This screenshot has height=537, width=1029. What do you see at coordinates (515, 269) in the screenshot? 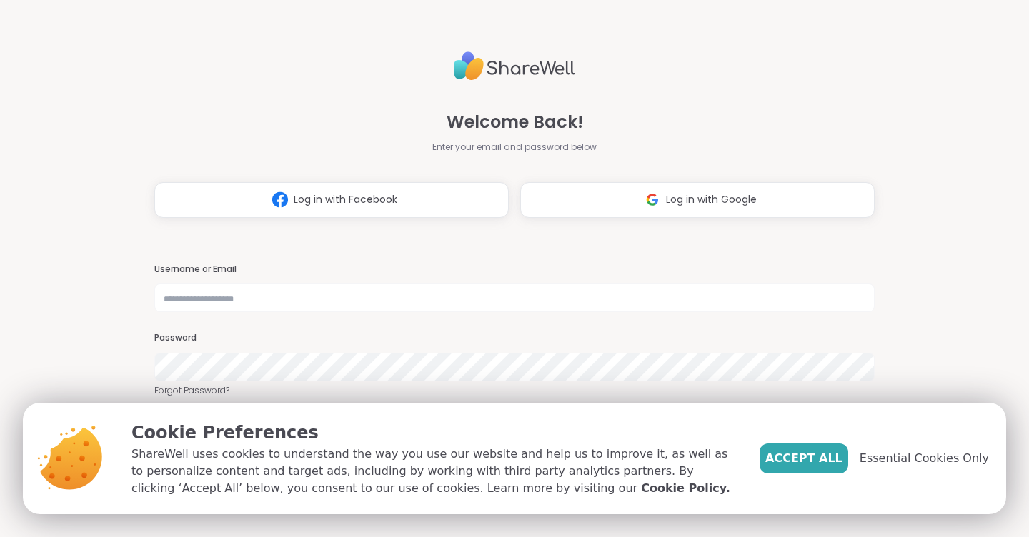
I see `h3: Username or Email` at bounding box center [515, 269].